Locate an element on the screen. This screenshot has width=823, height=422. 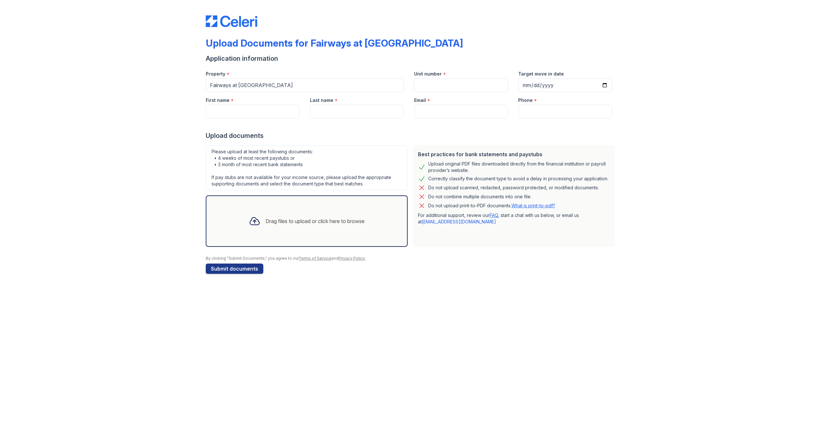
div: Do not upload scanned, redacted, password protected, or modified documents. is located at coordinates (513, 188).